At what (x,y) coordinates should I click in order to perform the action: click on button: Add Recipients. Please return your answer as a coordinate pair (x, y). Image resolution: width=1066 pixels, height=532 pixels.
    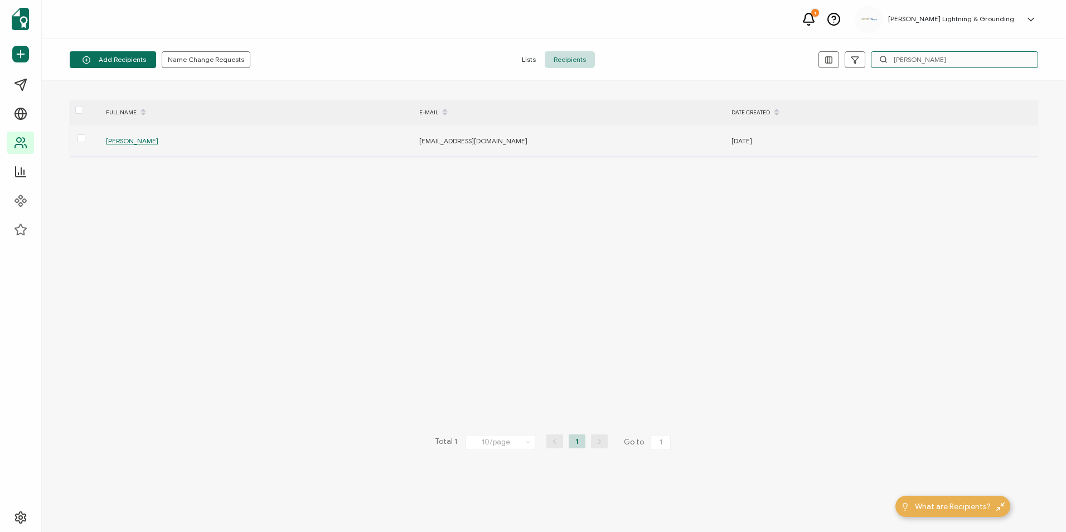
    Looking at the image, I should click on (113, 60).